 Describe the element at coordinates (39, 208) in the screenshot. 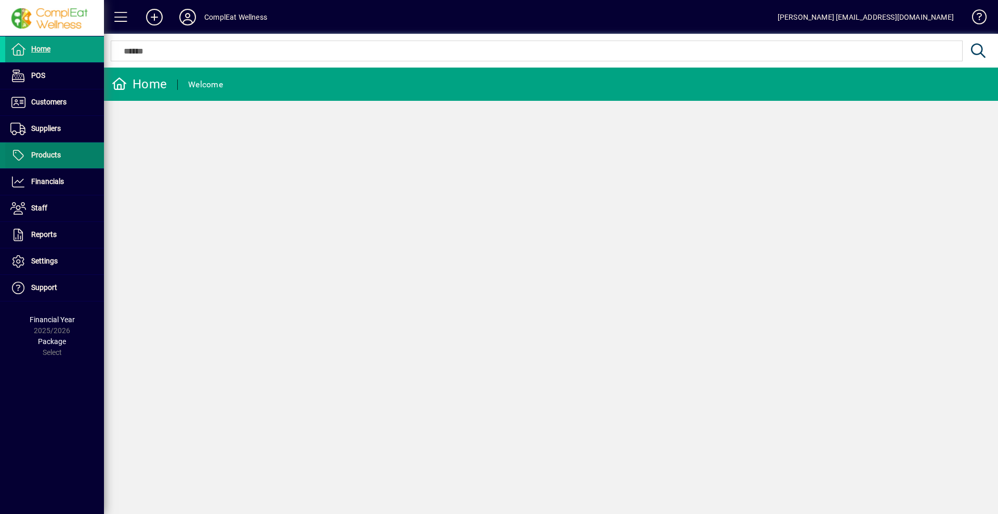

I see `span: Staff` at that location.